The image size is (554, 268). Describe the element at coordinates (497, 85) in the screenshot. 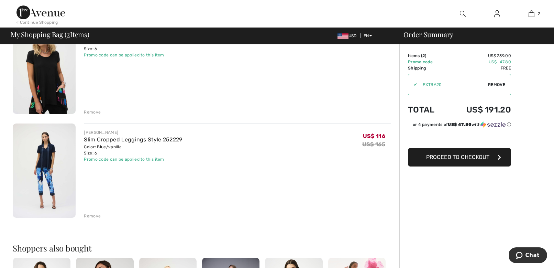

I see `span: Remove` at that location.